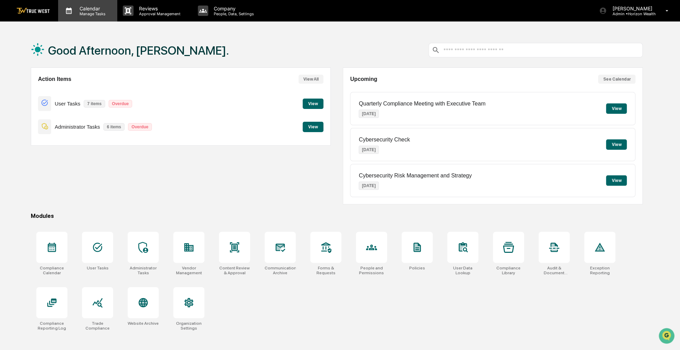  I want to click on div: Communications Archive, so click(280, 271).